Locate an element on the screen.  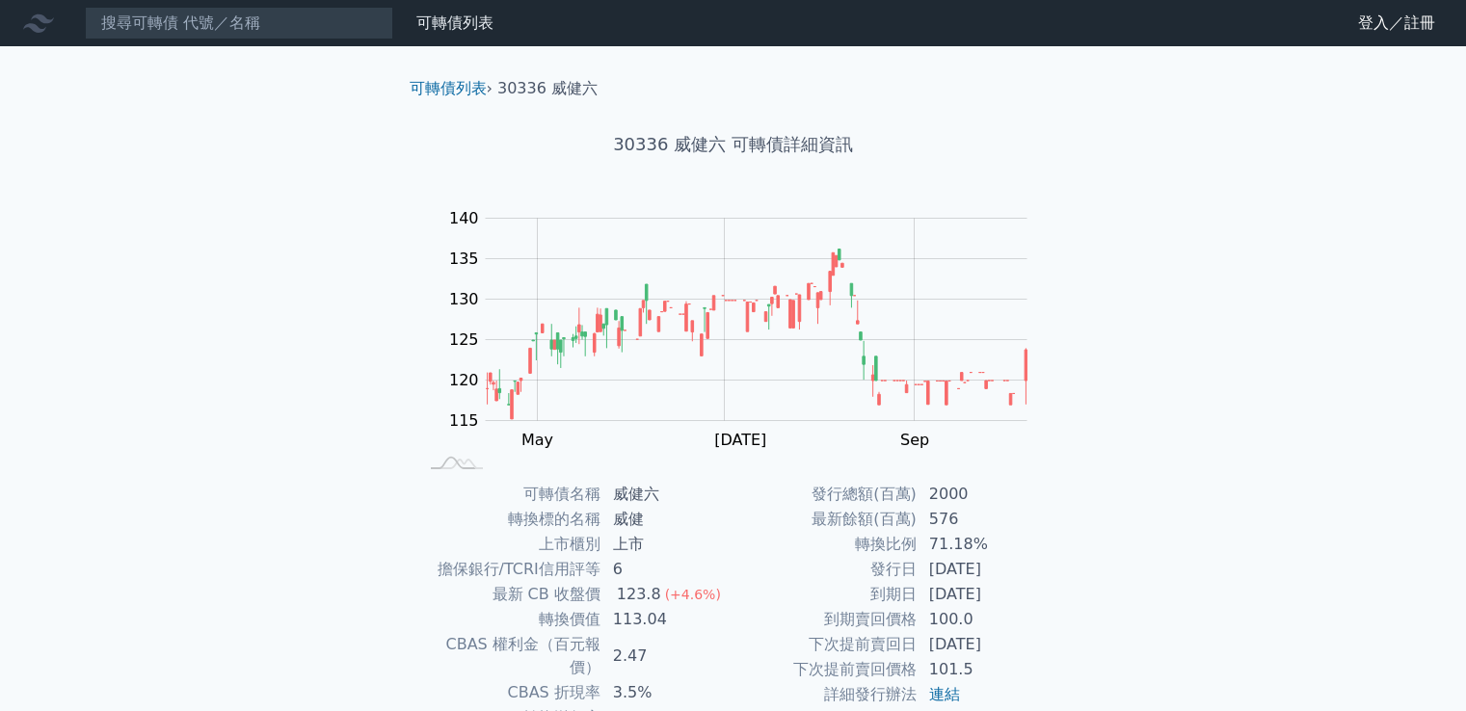
g: Chart is located at coordinates (747, 329).